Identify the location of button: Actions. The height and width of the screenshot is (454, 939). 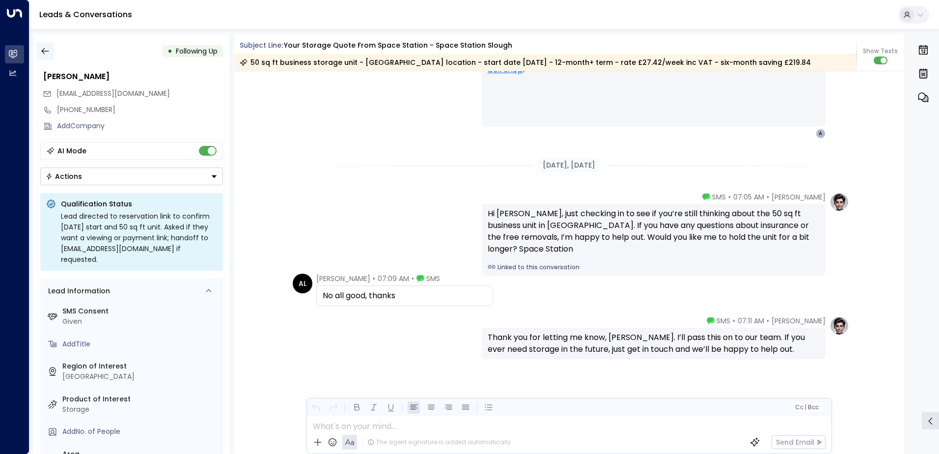
(132, 176).